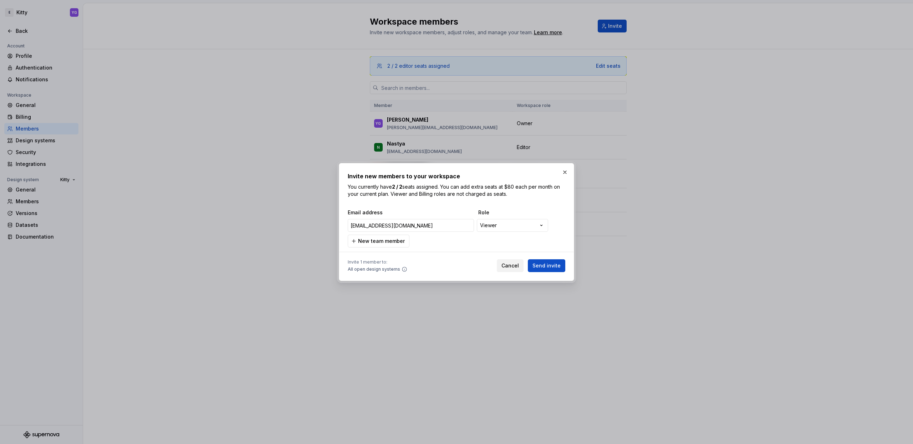 This screenshot has height=444, width=913. Describe the element at coordinates (456, 176) in the screenshot. I see `h2: Invite new members to your workspace` at that location.